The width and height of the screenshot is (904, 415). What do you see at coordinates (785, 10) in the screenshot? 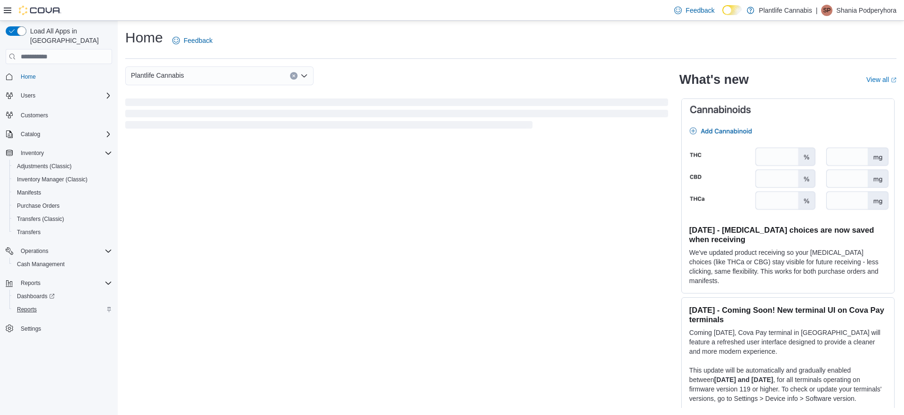
I see `p: Plantlife Cannabis` at bounding box center [785, 10].